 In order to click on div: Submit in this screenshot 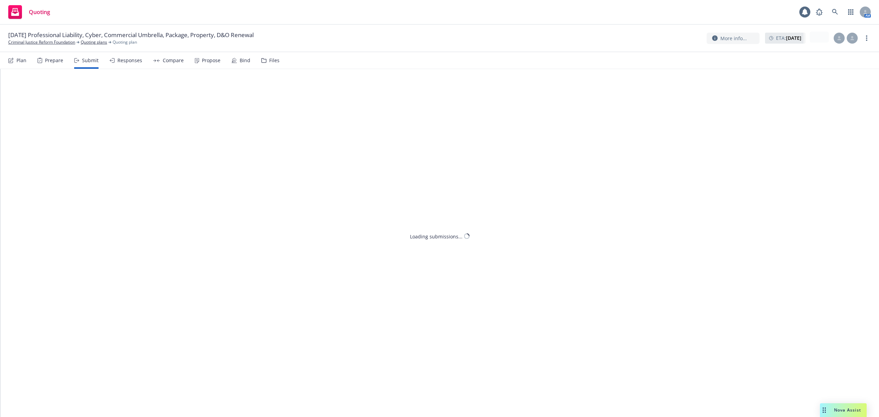, I will do `click(90, 60)`.